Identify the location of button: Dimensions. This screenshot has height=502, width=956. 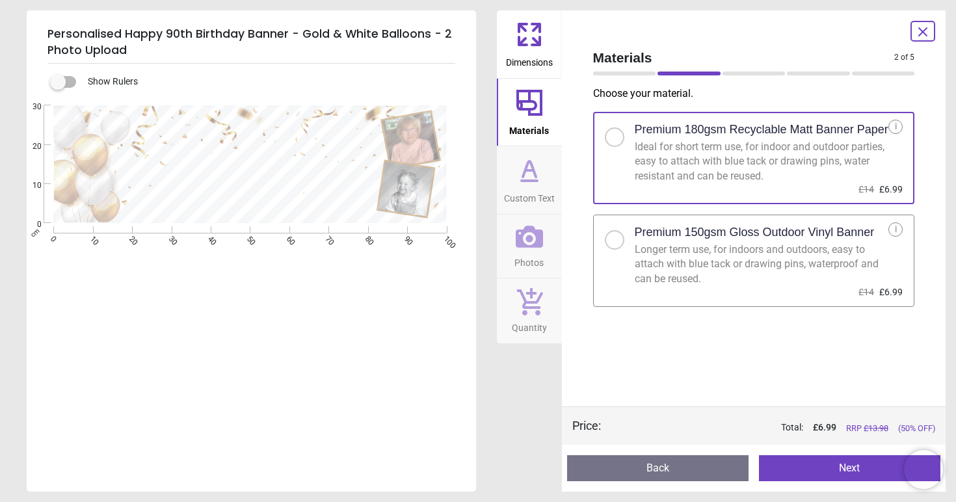
(529, 44).